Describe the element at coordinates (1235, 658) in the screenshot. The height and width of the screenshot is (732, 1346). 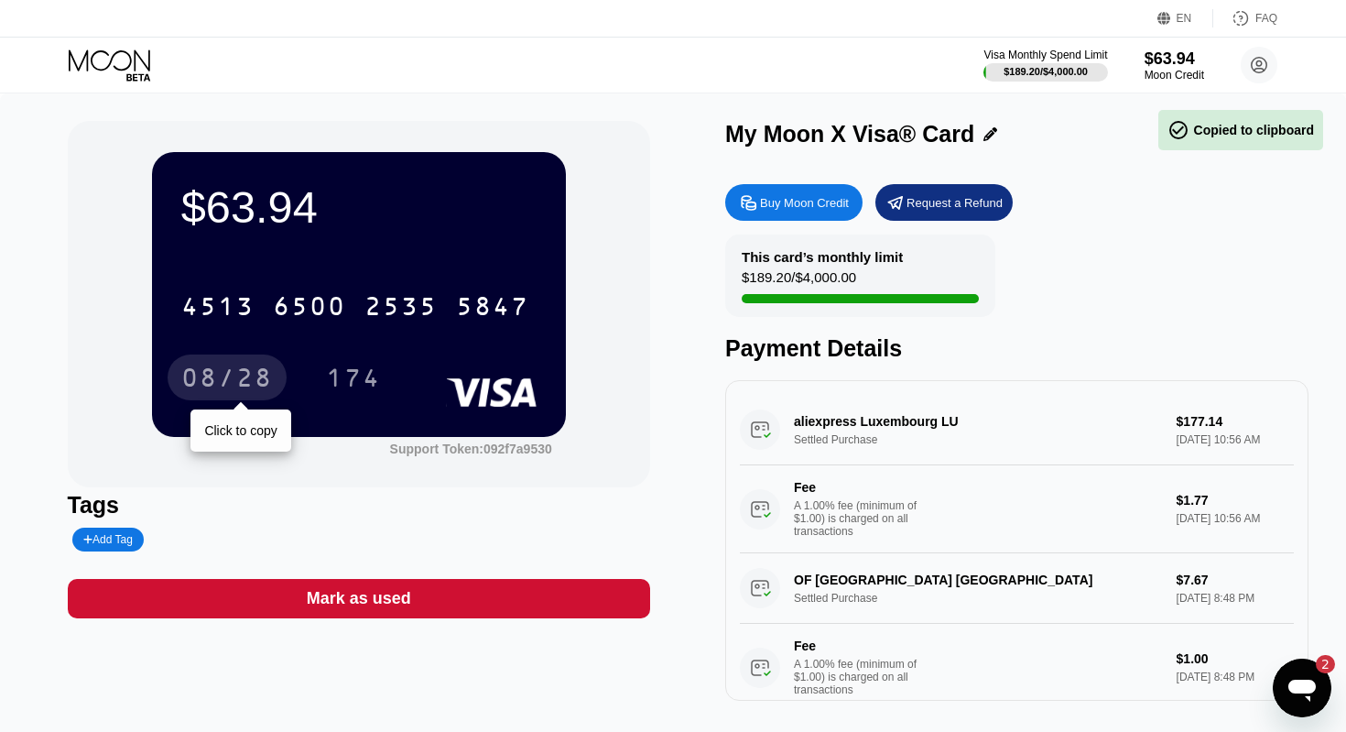
I see `div: $1.00` at that location.